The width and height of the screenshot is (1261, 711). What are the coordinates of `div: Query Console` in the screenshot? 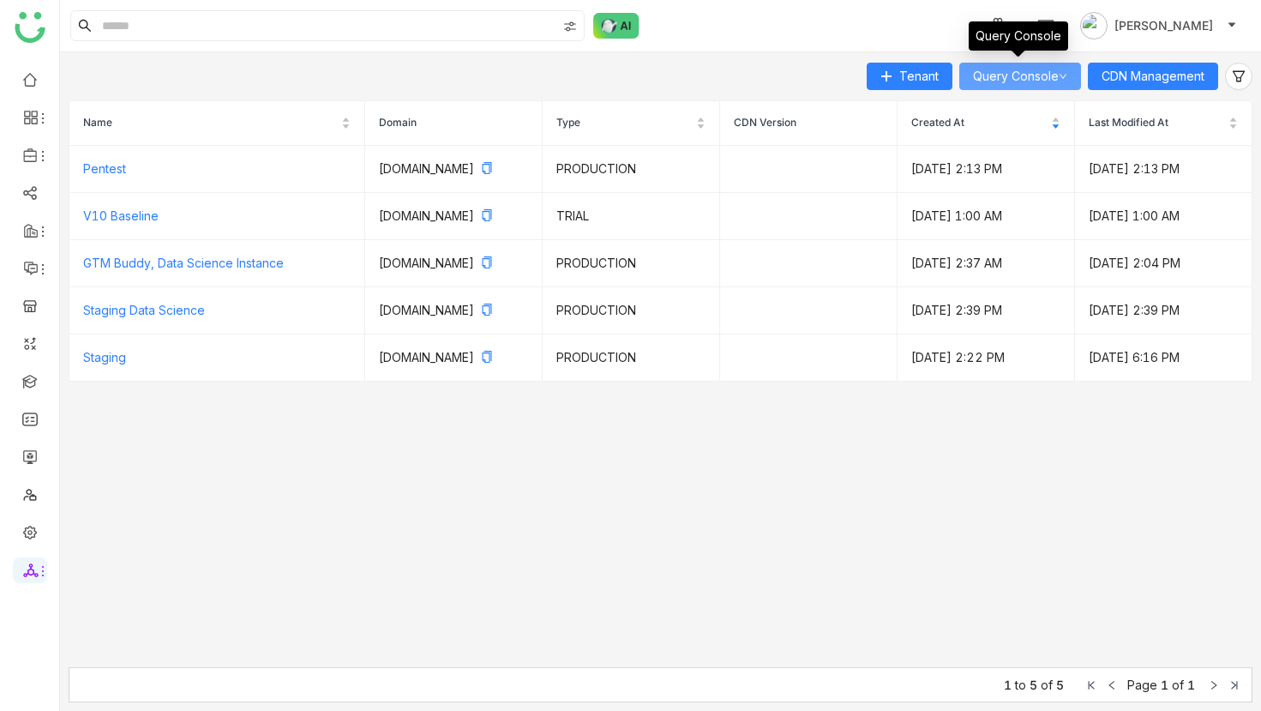 It's located at (1018, 36).